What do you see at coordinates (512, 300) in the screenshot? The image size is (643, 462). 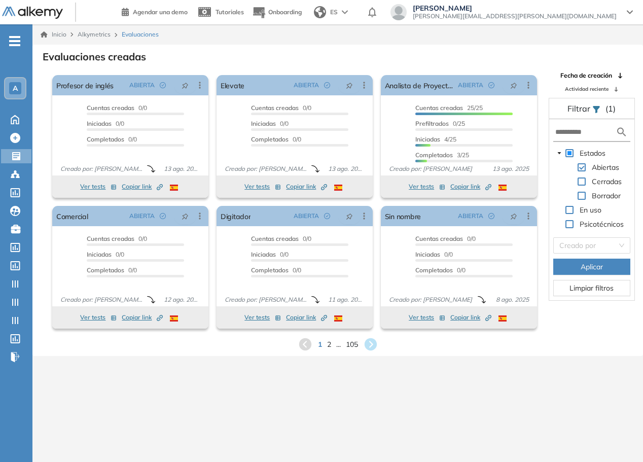 I see `span: 8 ago. 2025` at bounding box center [512, 300].